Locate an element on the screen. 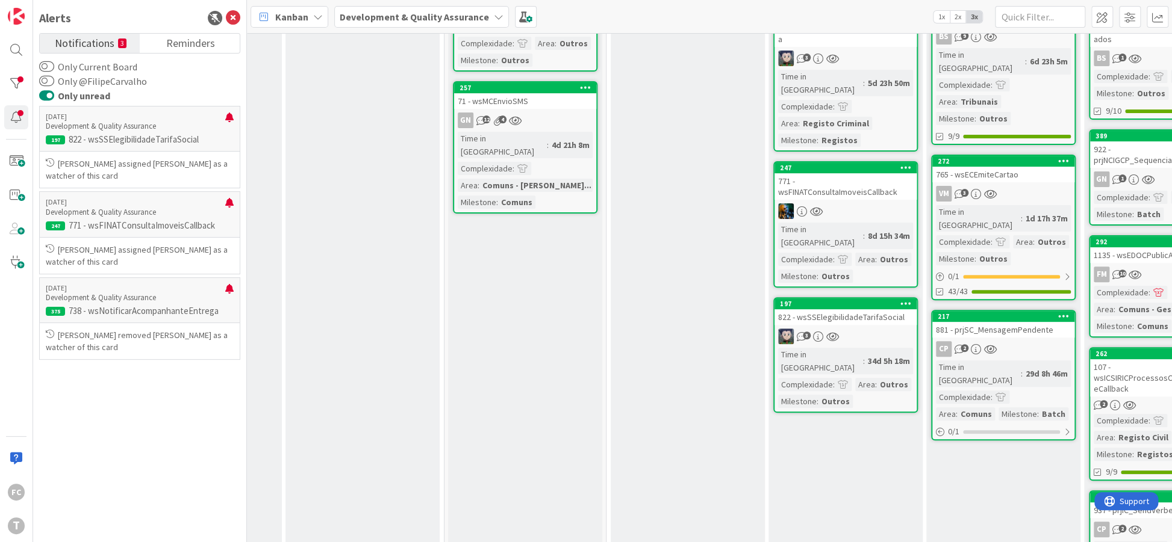 The image size is (1172, 542). div: 29d 8h 46m is located at coordinates (1046, 374).